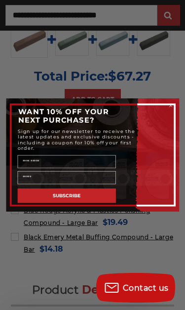 This screenshot has height=310, width=185. What do you see at coordinates (66, 195) in the screenshot?
I see `button: SUBSCRIBE` at bounding box center [66, 195].